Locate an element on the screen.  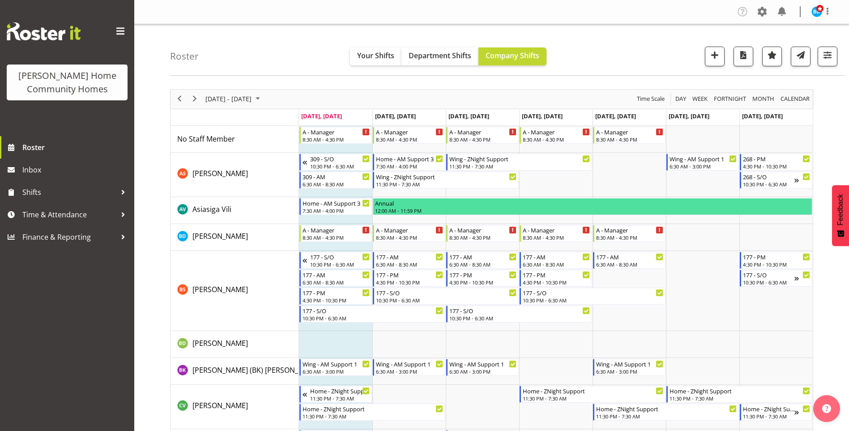
div: Brijesh (BK) Kachhadiya"s event - Wing - AM Support 1 Begin From Wednesday, October 1, 2025 at 6:... is located at coordinates (482, 367).